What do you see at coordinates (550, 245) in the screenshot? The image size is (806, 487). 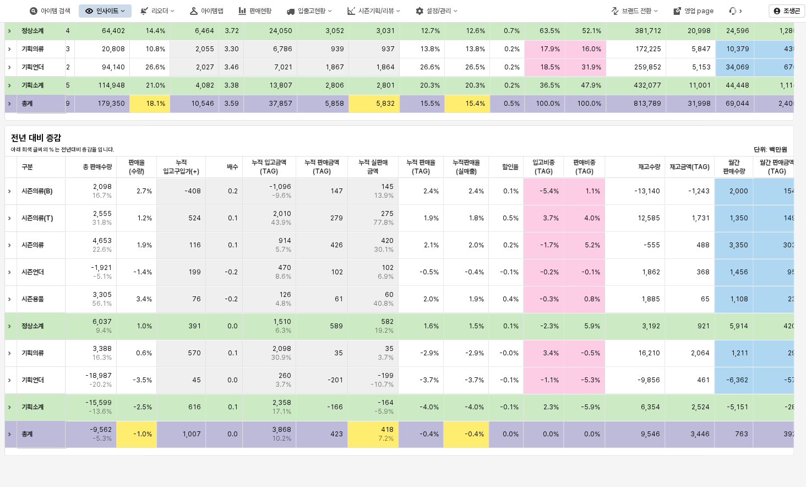 I see `span: -1.7%` at bounding box center [550, 245].